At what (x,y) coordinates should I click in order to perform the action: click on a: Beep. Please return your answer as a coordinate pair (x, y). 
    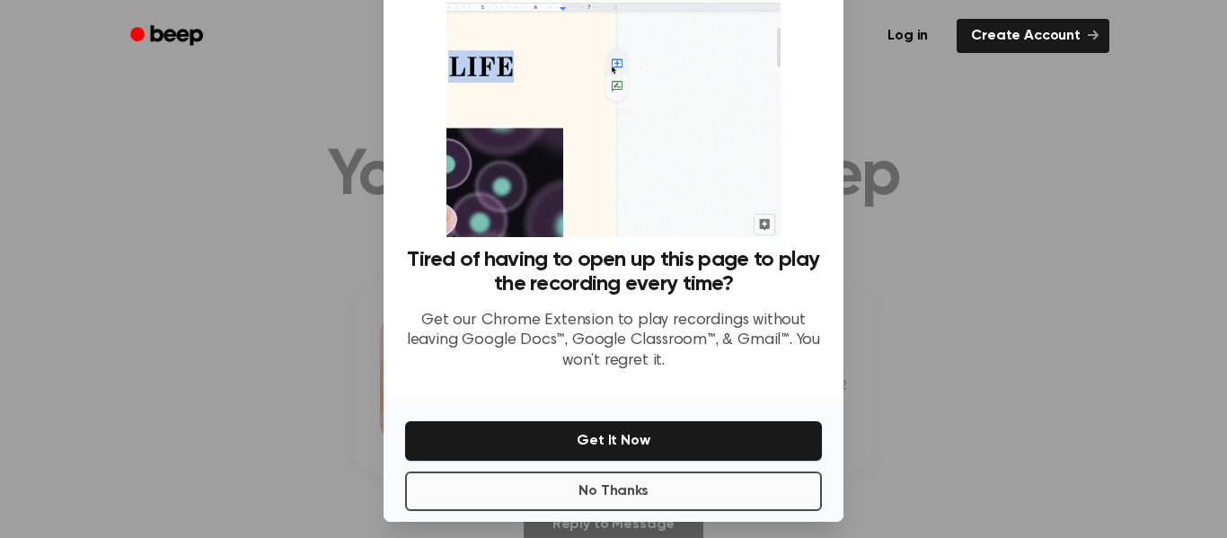
    Looking at the image, I should click on (168, 36).